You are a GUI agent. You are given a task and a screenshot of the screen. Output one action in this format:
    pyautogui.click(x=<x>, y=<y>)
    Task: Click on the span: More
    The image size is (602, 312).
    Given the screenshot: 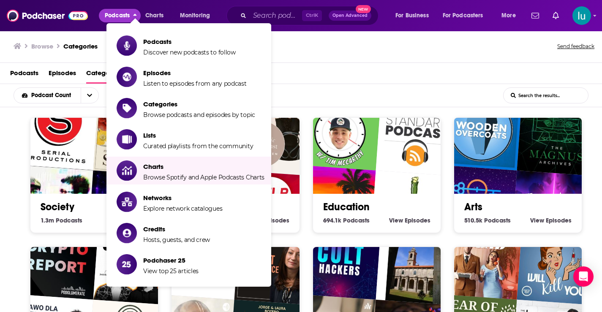 What is the action you would take?
    pyautogui.click(x=509, y=16)
    